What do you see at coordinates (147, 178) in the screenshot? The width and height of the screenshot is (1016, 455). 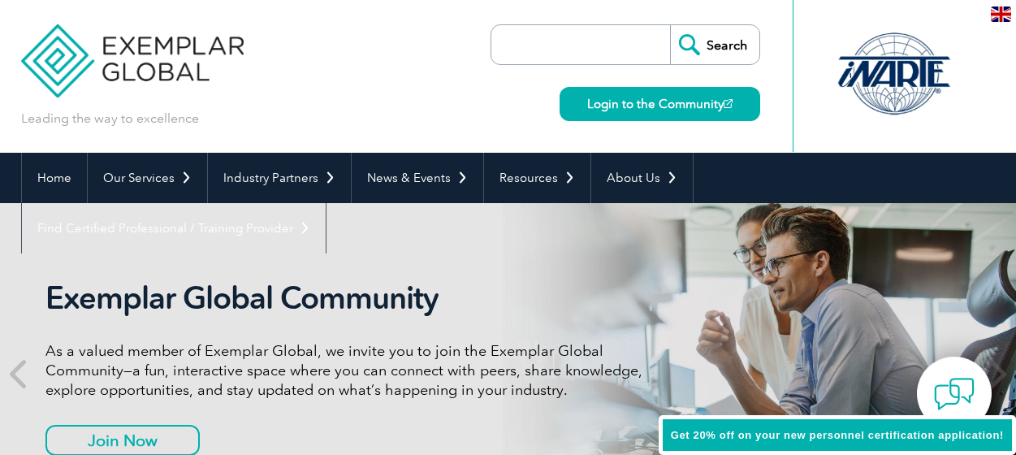 I see `a: Our Services` at bounding box center [147, 178].